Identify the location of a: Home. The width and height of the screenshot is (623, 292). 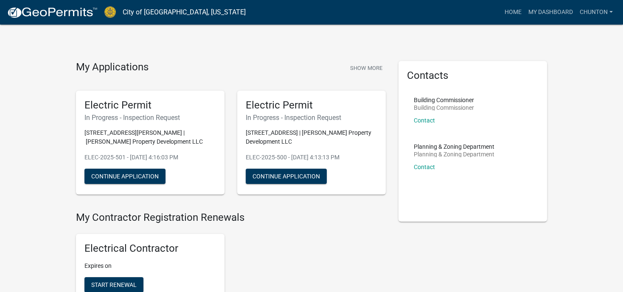
(513, 12).